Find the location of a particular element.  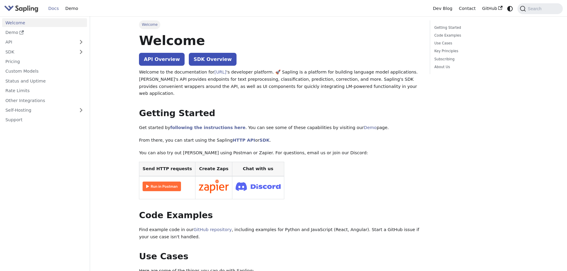

a: Use Cases is located at coordinates (475, 43).